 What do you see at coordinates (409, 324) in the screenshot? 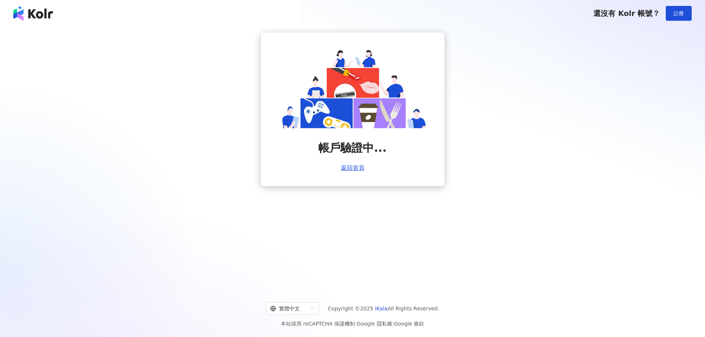
I see `a: Google 條款` at bounding box center [409, 324].